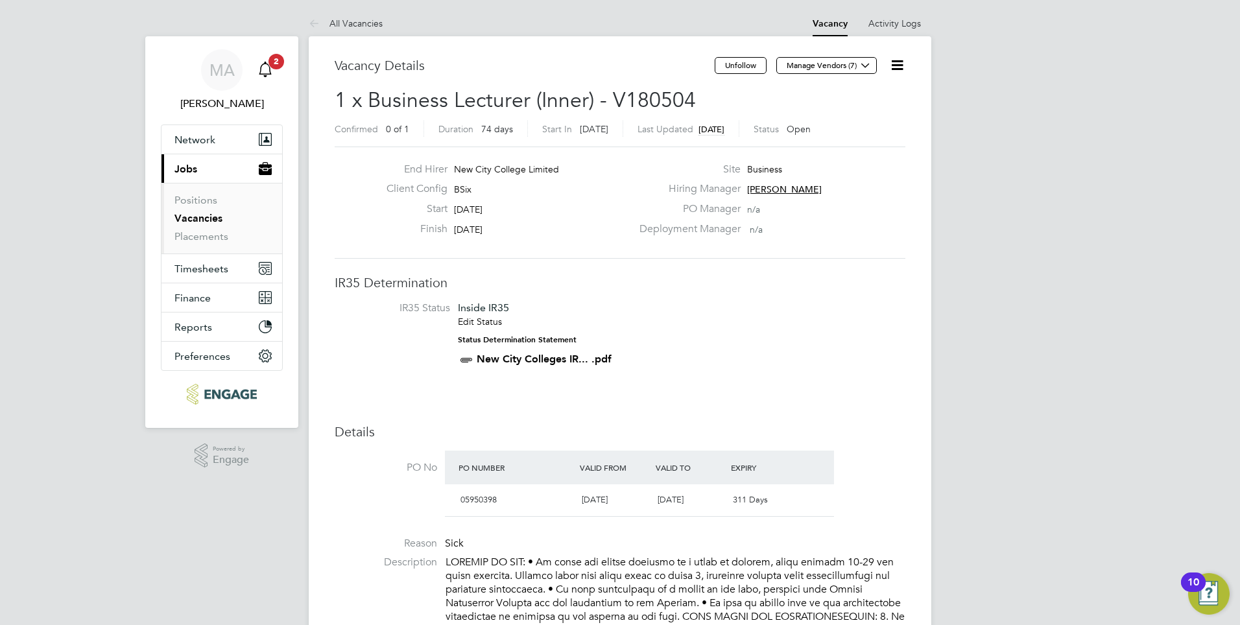 The image size is (1240, 625). Describe the element at coordinates (765, 169) in the screenshot. I see `span: Business` at that location.